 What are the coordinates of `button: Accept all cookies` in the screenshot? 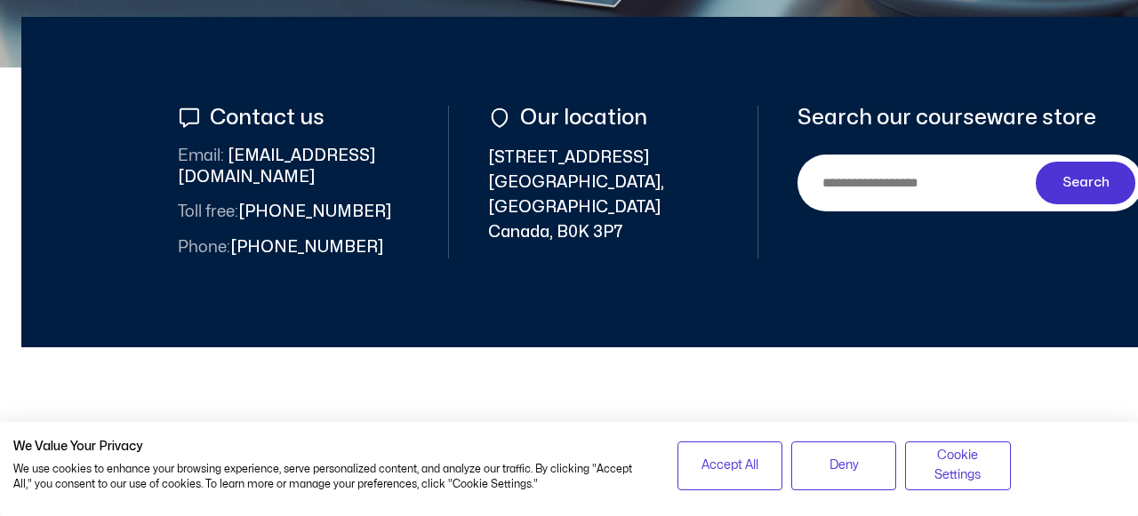 It's located at (730, 466).